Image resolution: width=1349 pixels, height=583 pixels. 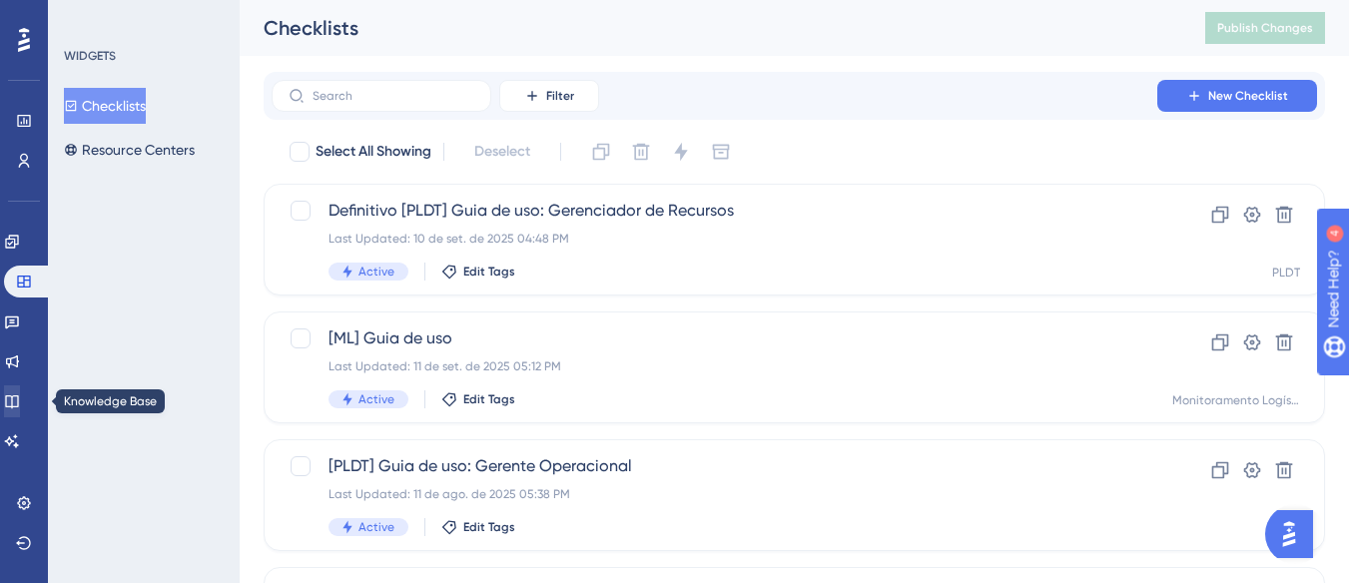 What do you see at coordinates (502, 152) in the screenshot?
I see `button: Deselect` at bounding box center [502, 152].